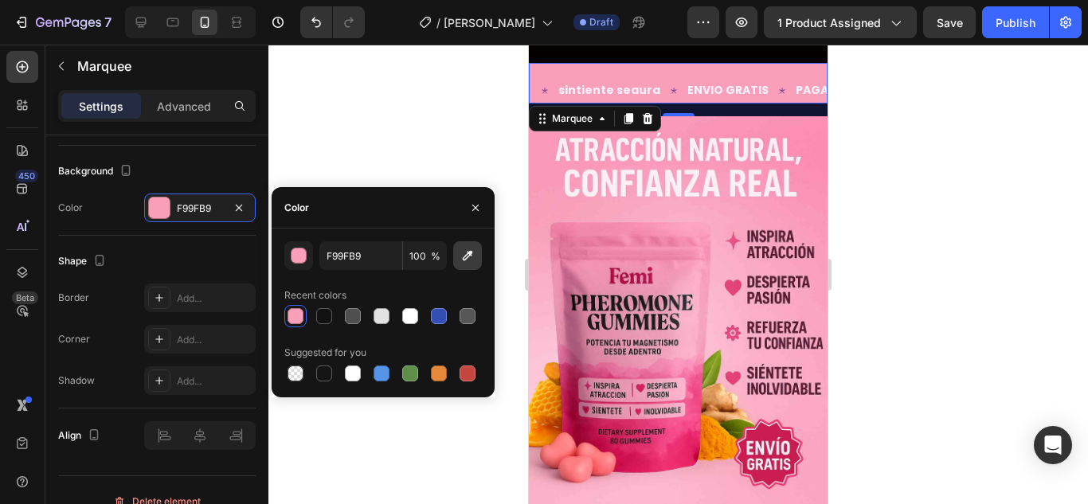 This screenshot has height=504, width=1088. Describe the element at coordinates (1015, 22) in the screenshot. I see `div: Publish` at that location.